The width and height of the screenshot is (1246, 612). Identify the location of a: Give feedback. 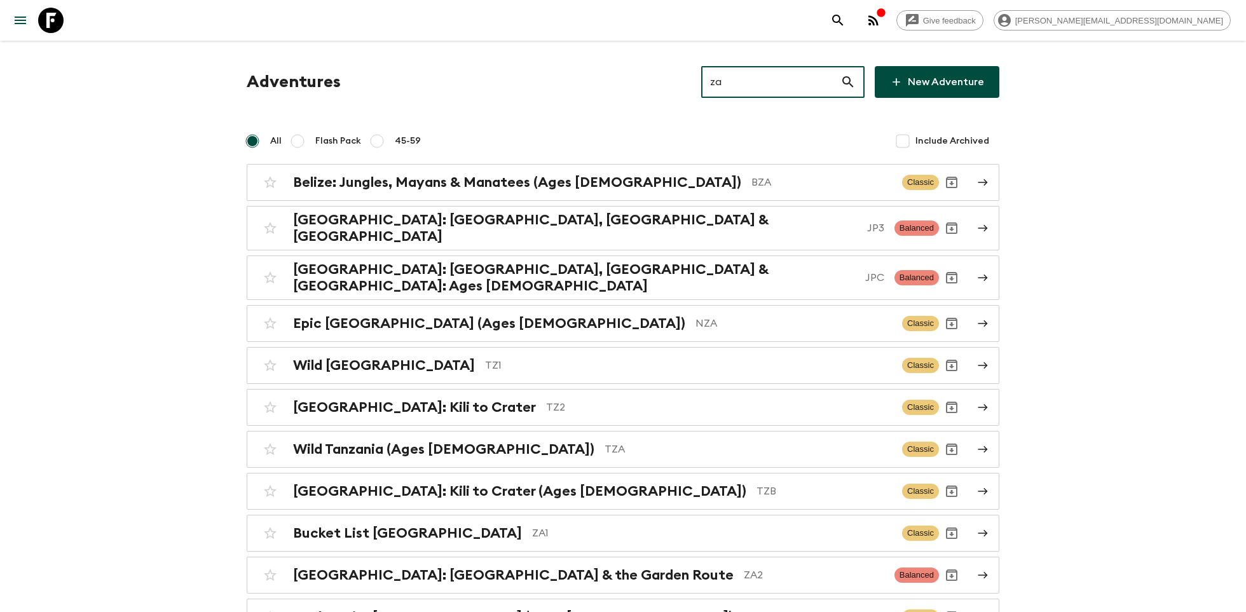
(940, 20).